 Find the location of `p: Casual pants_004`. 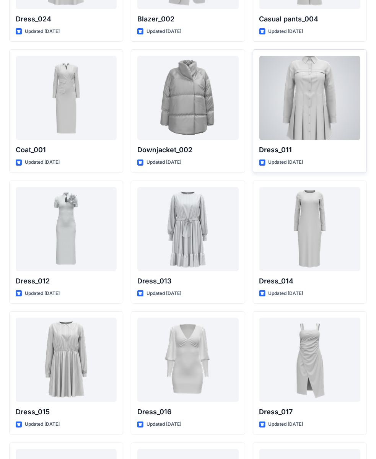

p: Casual pants_004 is located at coordinates (310, 19).